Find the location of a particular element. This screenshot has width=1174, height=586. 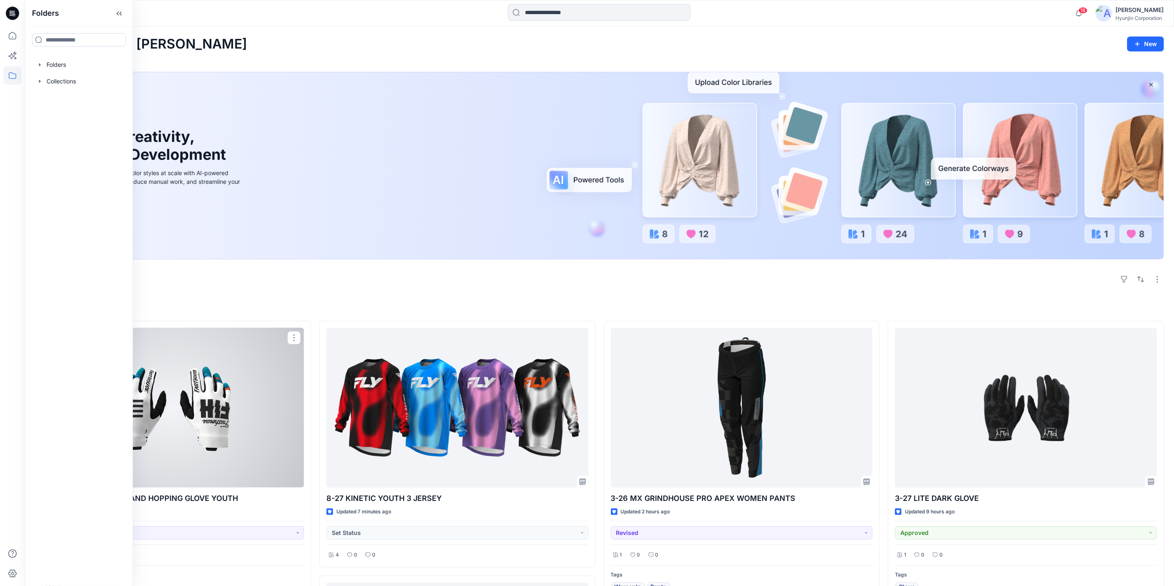

p: Updated 2 hours ago is located at coordinates (645, 512).